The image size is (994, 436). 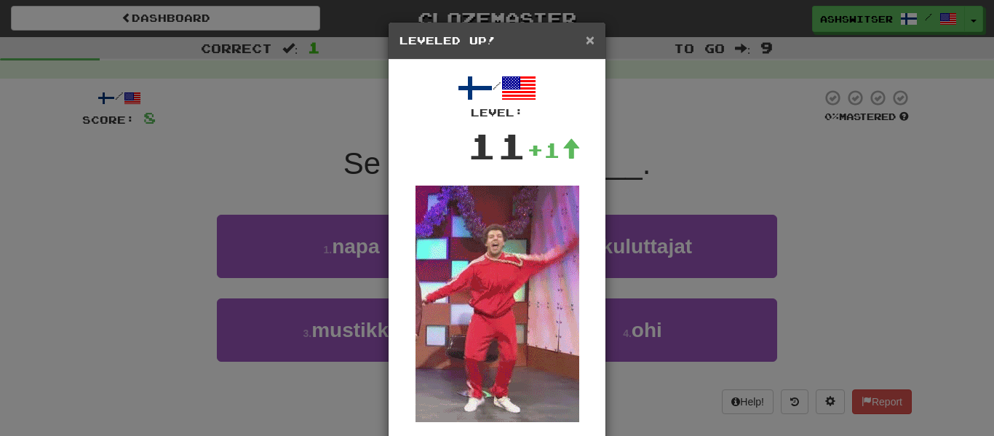 I want to click on div: +1, so click(x=554, y=150).